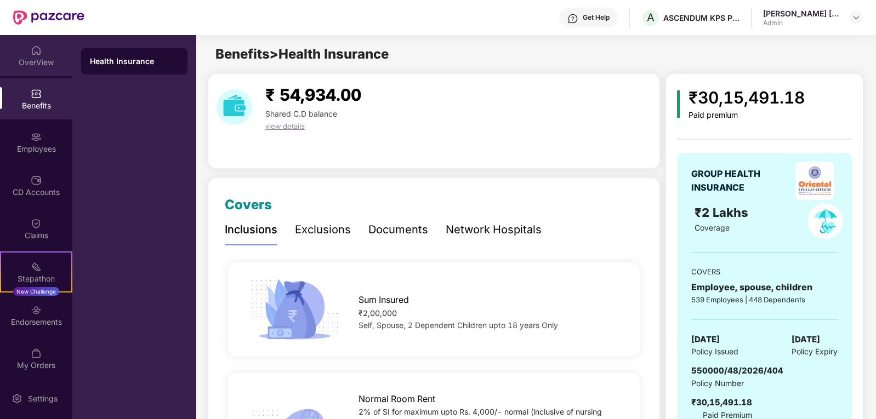 This screenshot has width=876, height=419. I want to click on div: 539 Employees | 448 Dependents, so click(764, 300).